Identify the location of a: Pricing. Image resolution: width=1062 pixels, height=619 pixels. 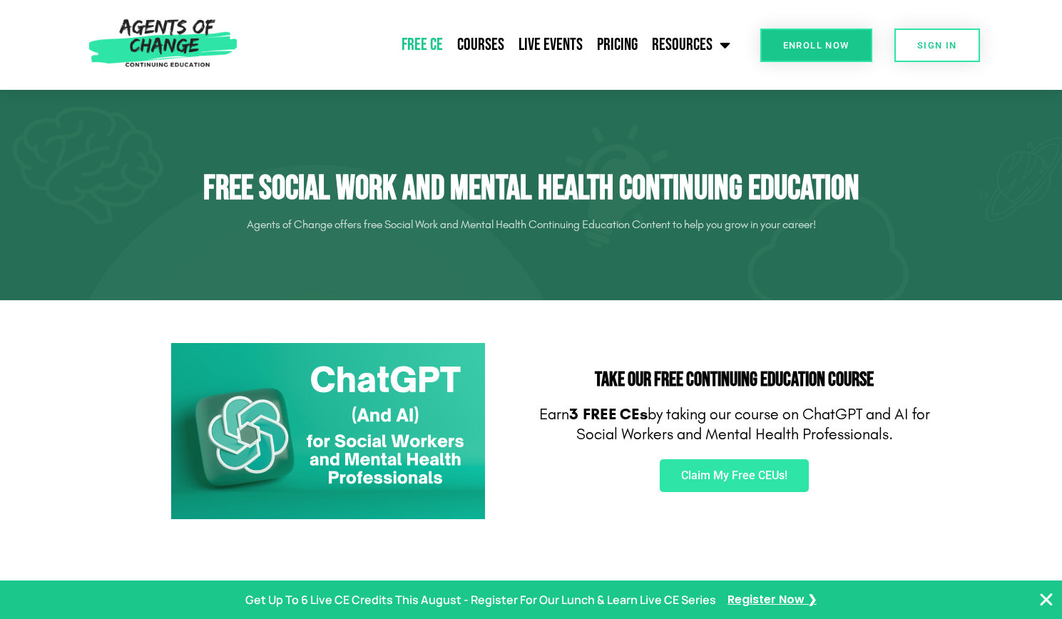
(617, 45).